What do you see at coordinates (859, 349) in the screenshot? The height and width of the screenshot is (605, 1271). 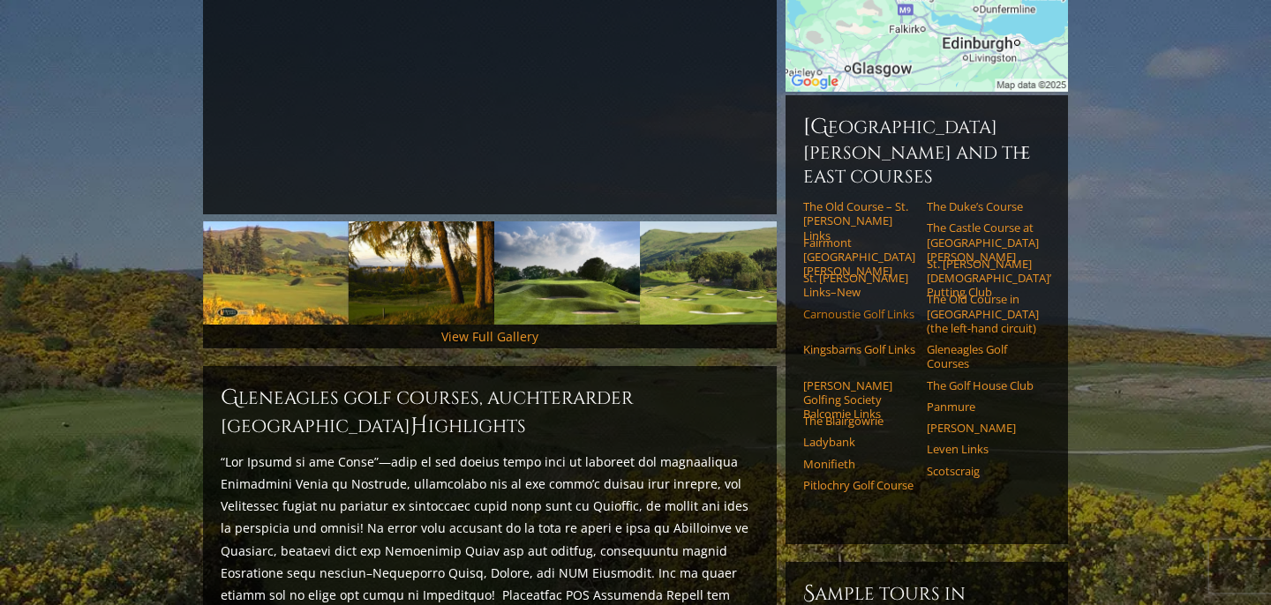 I see `a: Kingsbarns Golf Links` at bounding box center [859, 349].